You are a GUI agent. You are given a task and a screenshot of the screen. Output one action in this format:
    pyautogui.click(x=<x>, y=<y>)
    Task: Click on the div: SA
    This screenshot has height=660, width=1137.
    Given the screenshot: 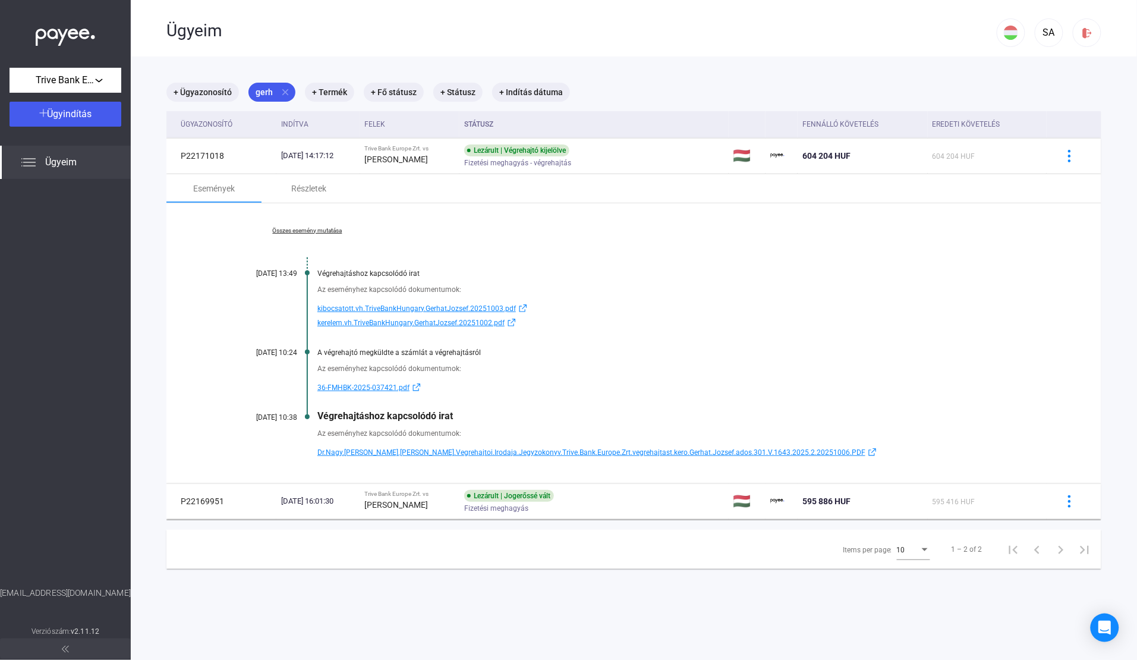 What is the action you would take?
    pyautogui.click(x=1049, y=33)
    